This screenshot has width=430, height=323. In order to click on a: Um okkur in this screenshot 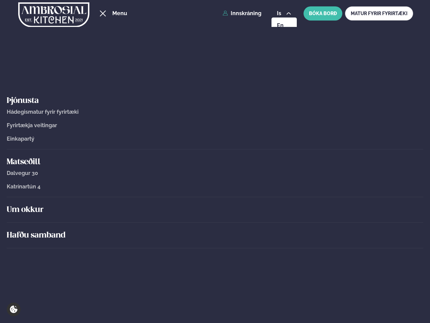, I will do `click(215, 210)`.